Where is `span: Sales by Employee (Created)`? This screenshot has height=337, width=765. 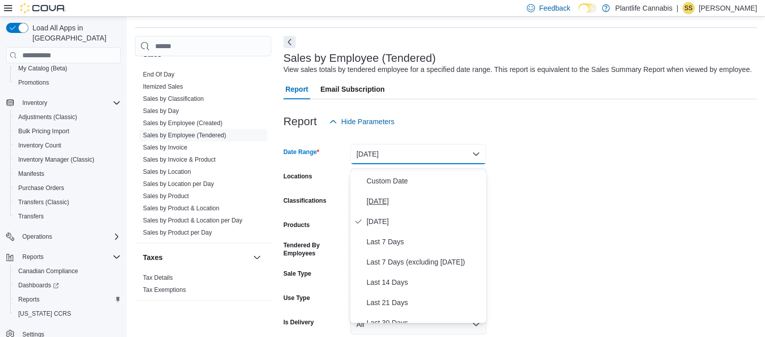 span: Sales by Employee (Created) is located at coordinates (183, 123).